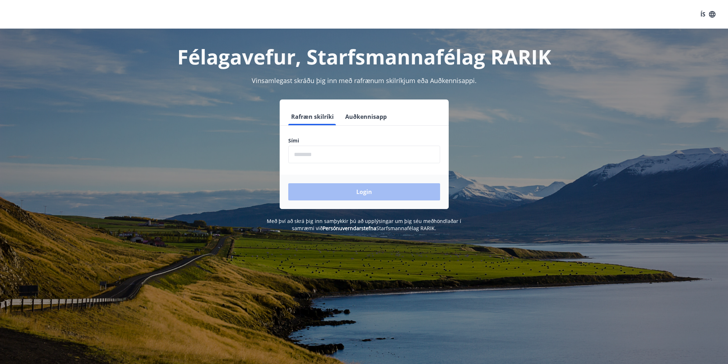 This screenshot has width=728, height=364. I want to click on span: Vinsamlegast skráðu þig inn með rafrænum skilríkjum eða Auðkennisappi., so click(364, 81).